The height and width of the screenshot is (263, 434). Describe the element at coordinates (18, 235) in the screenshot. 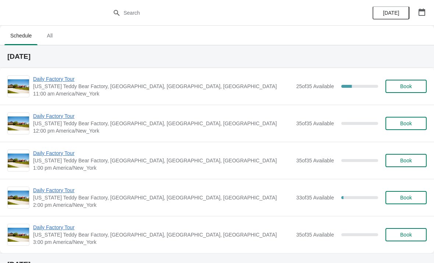

I see `img: Daily Factory Tour | Vermont Teddy Bear Factory, Shelburne Road, Shelburne, VT, USA | 3:00 pm Ame...` at that location.